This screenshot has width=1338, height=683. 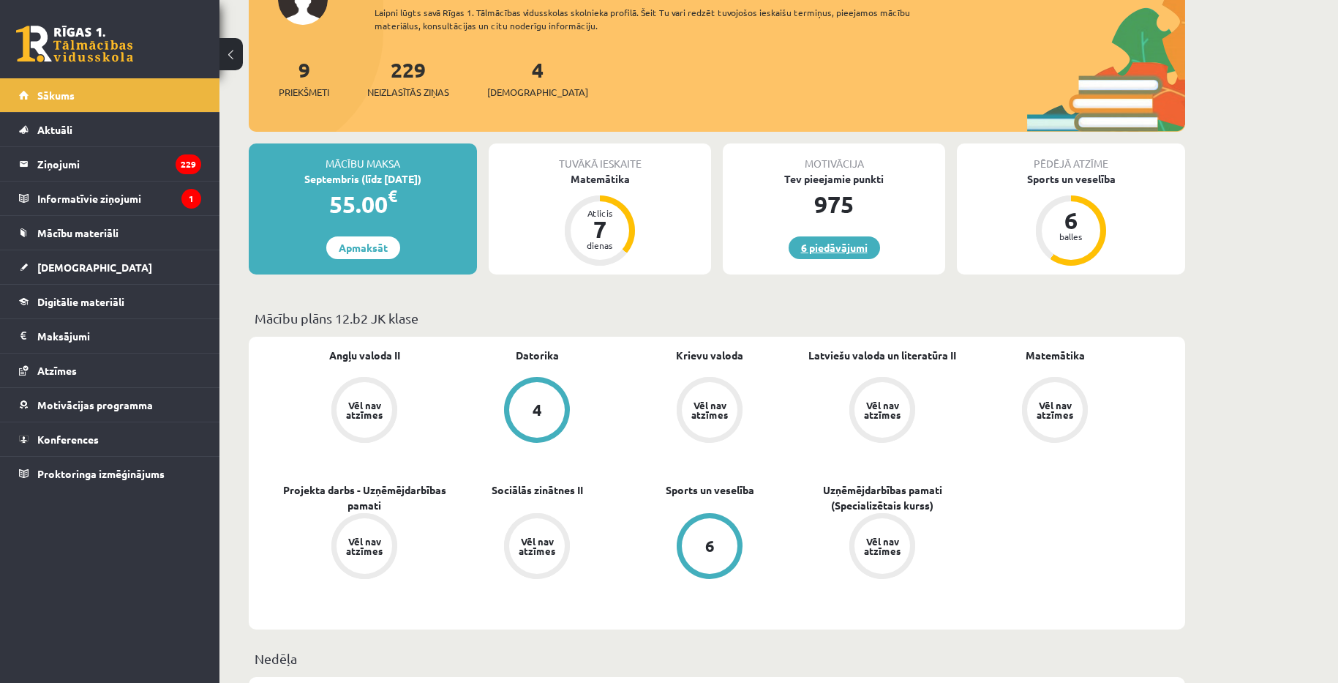 I want to click on a: Aktuāli, so click(x=110, y=130).